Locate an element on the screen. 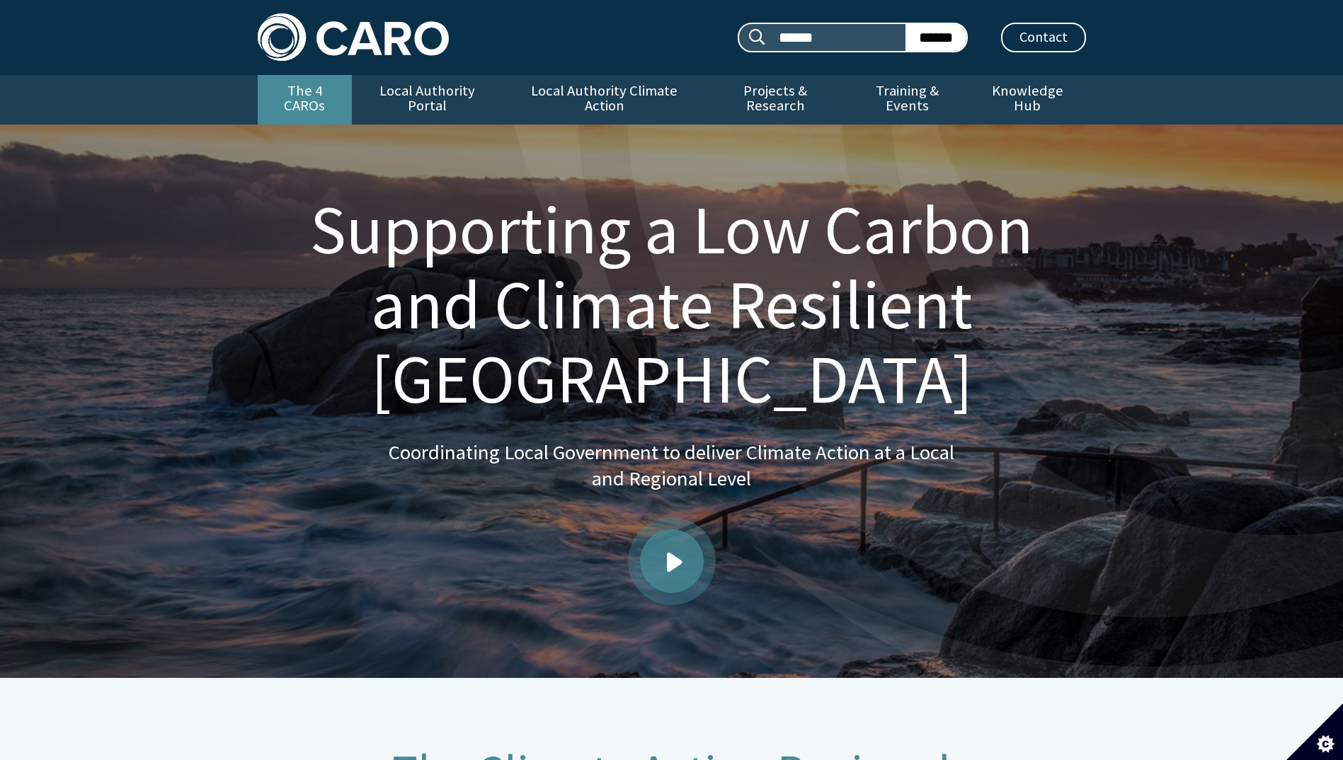 This screenshot has width=1343, height=760. img: Caro logo is located at coordinates (353, 37).